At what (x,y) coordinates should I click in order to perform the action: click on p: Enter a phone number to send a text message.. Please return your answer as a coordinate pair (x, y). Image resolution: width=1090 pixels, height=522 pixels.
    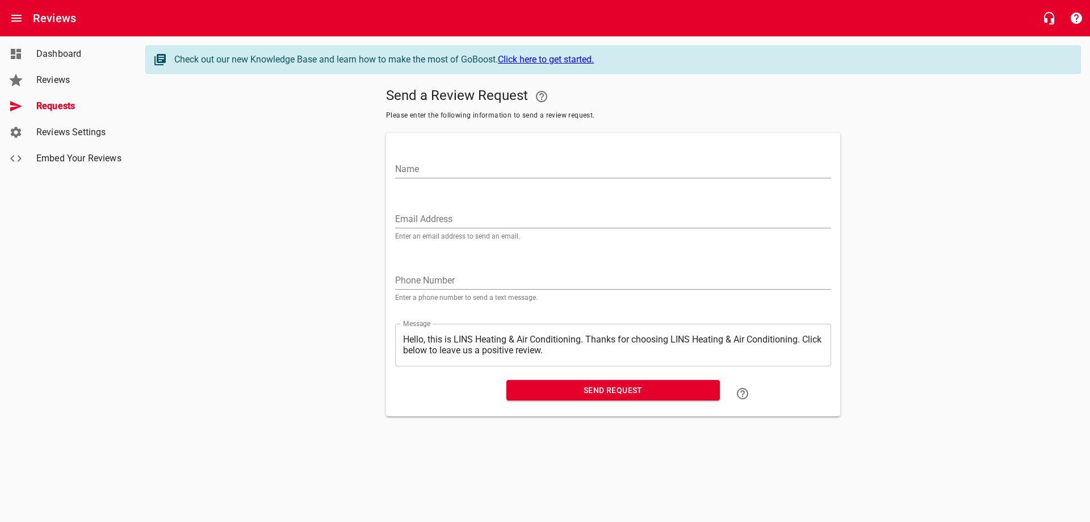
    Looking at the image, I should click on (613, 297).